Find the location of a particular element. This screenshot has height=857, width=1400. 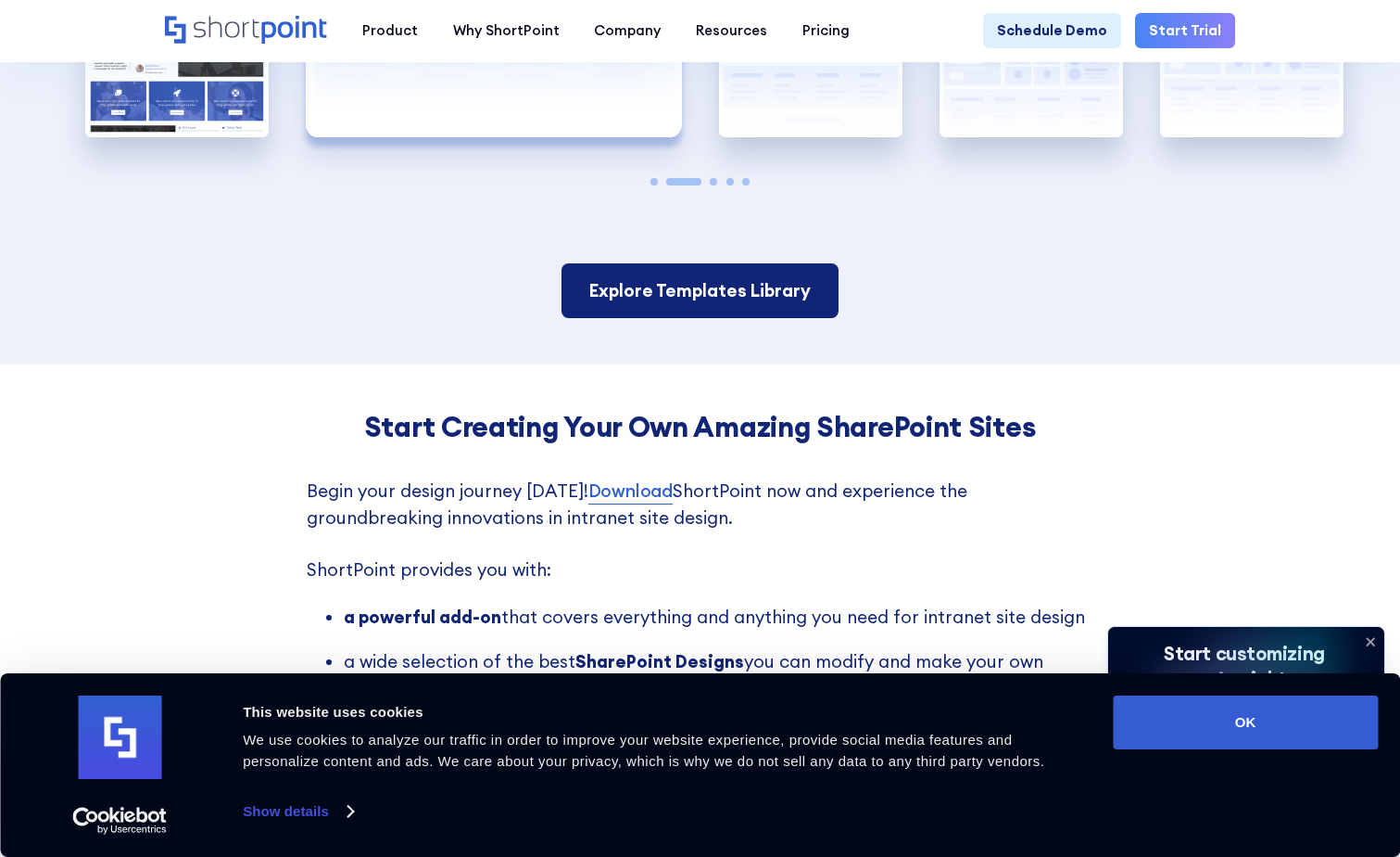

a: Show details is located at coordinates (297, 811).